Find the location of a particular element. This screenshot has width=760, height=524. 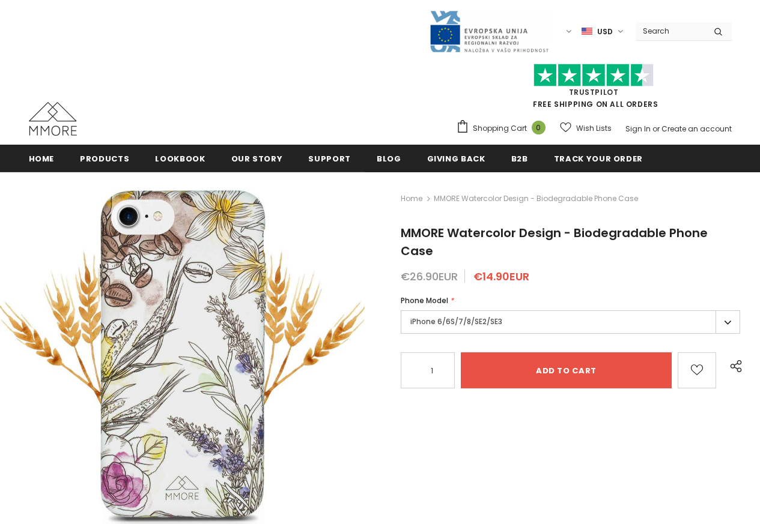

span: Home is located at coordinates (41, 159).